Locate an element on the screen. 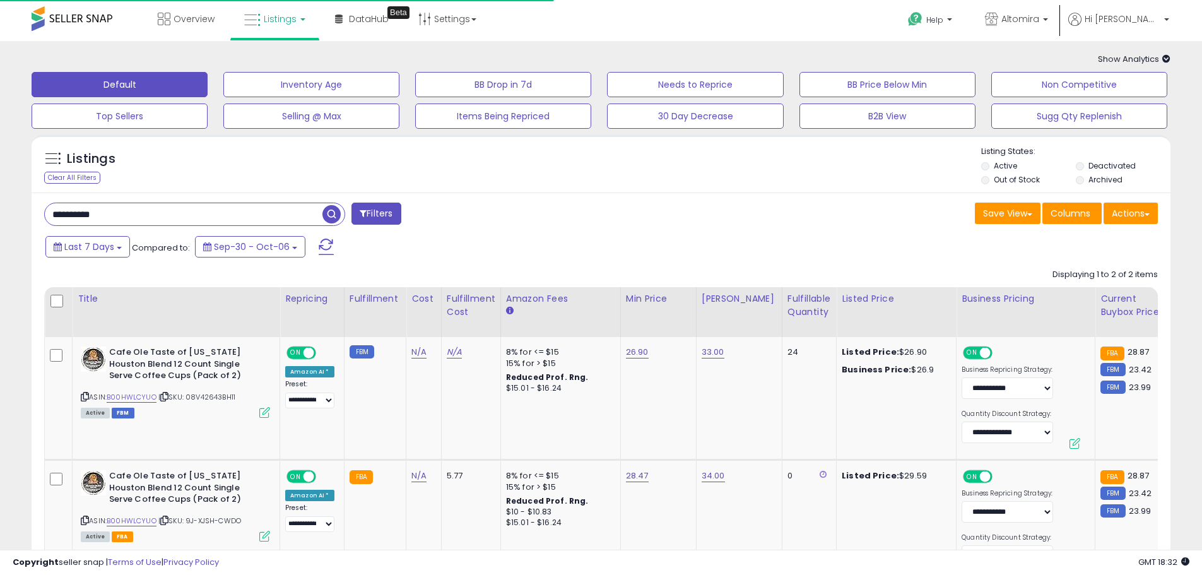 The height and width of the screenshot is (575, 1202). p: Listing States: is located at coordinates (1076, 151).